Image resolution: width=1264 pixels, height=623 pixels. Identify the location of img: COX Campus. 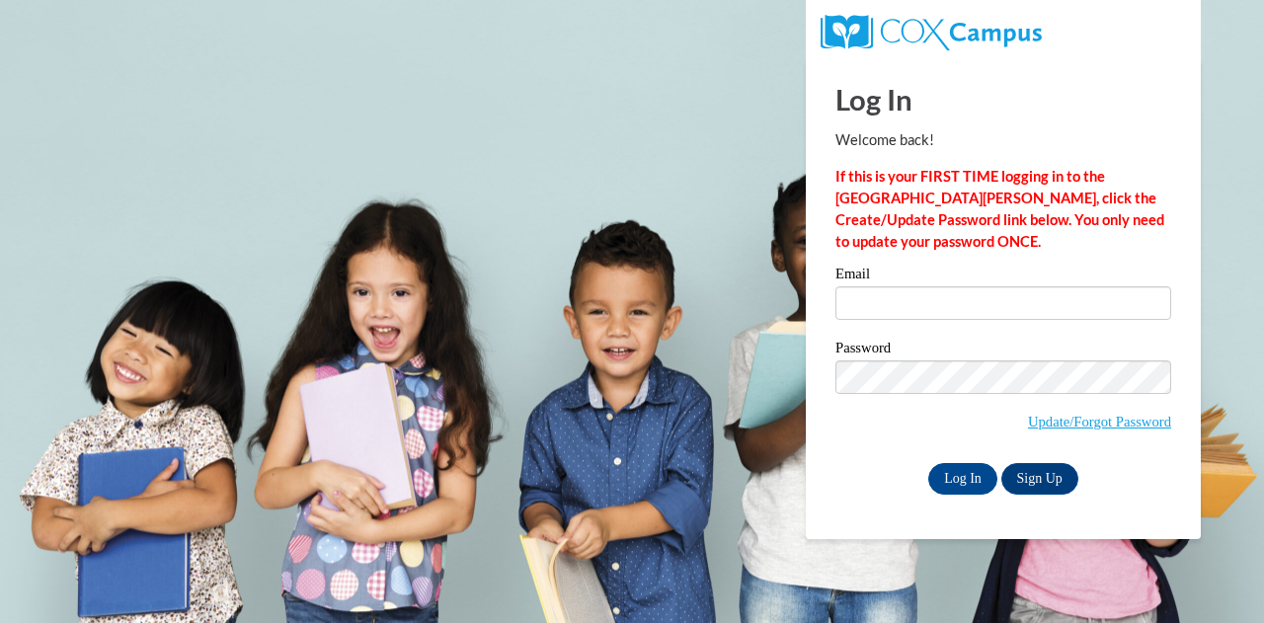
(931, 33).